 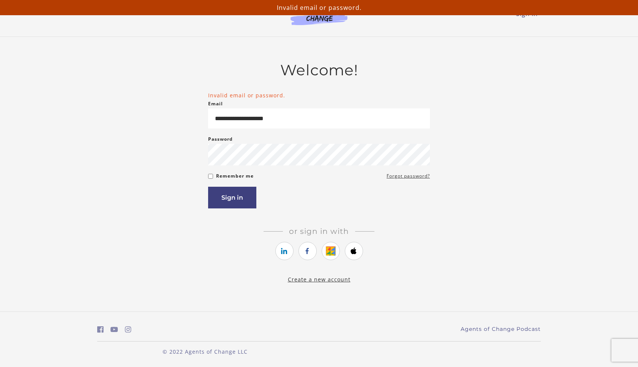 I want to click on i: https://www.facebook.com/groups/aswbtestprep (Open in a new window), so click(x=100, y=329).